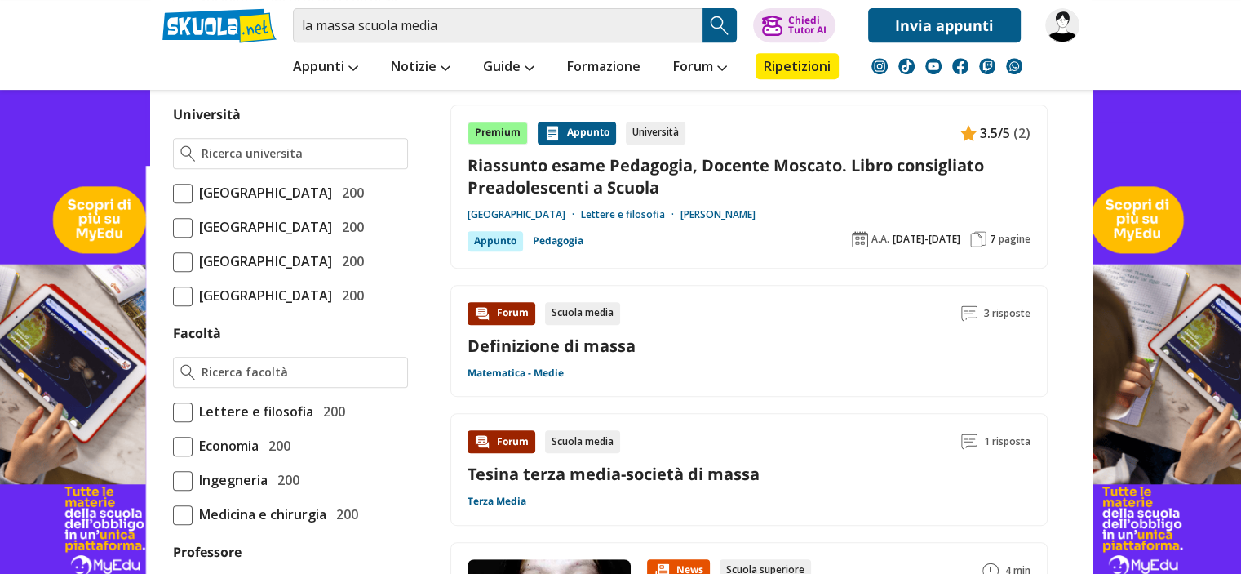 Image resolution: width=1241 pixels, height=574 pixels. I want to click on span: Ingegneria, so click(230, 480).